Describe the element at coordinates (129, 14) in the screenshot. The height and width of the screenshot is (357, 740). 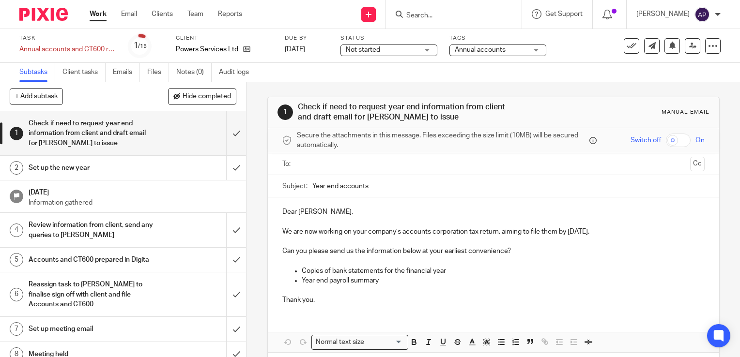
I see `a: Email` at that location.